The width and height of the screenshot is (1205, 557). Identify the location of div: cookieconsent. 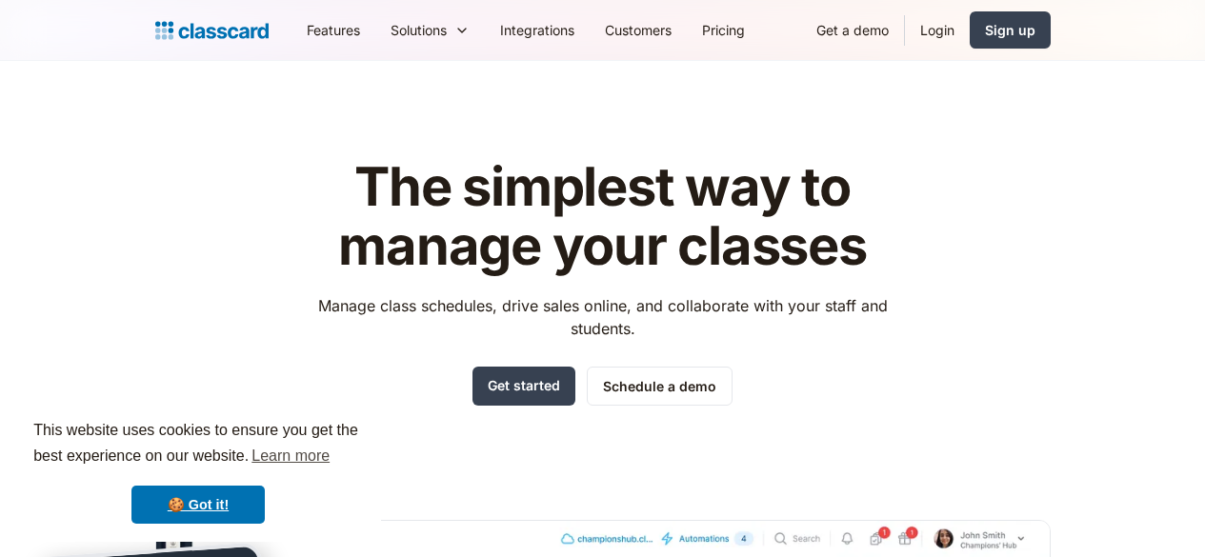
(198, 472).